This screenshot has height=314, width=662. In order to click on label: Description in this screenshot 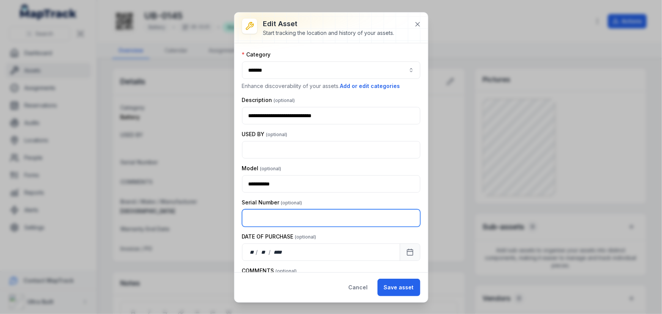, I will do `click(269, 100)`.